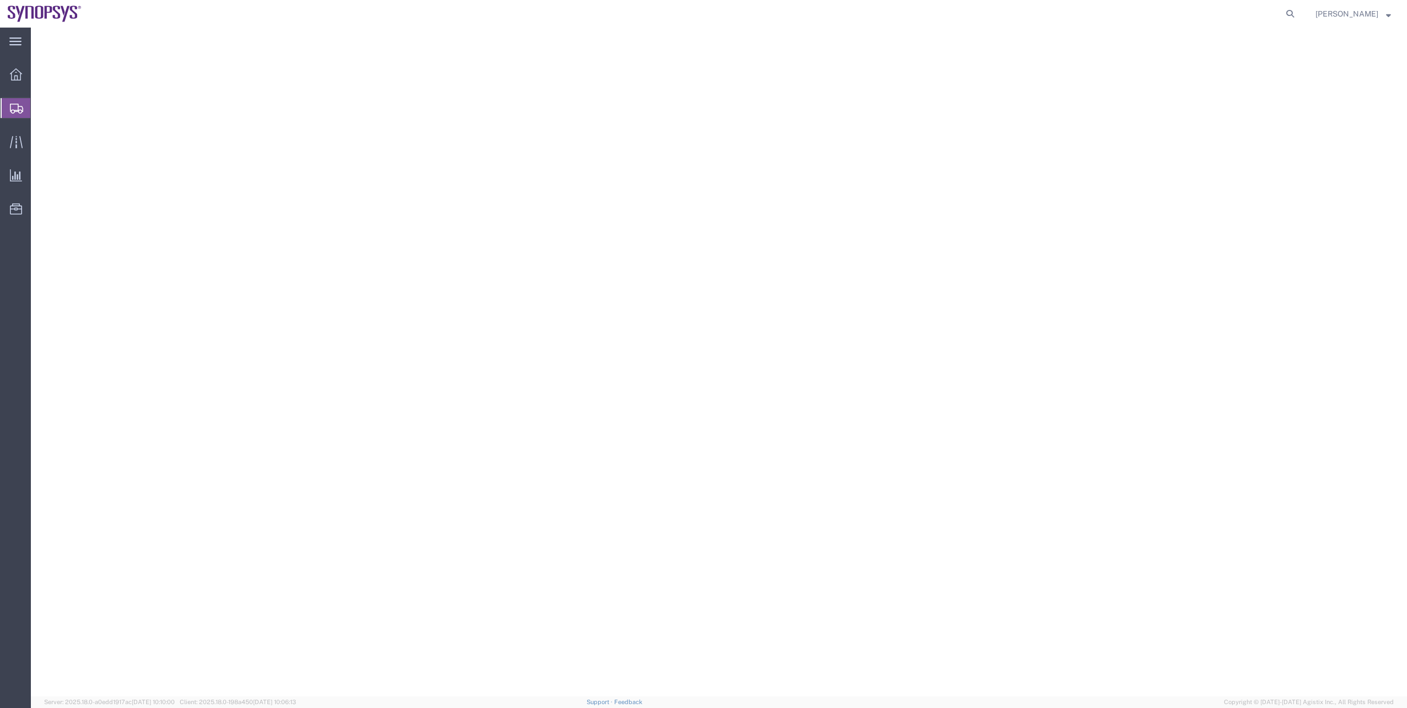 Image resolution: width=1407 pixels, height=708 pixels. I want to click on span: Server: 2025.18.0-a0edd1917ac, so click(109, 702).